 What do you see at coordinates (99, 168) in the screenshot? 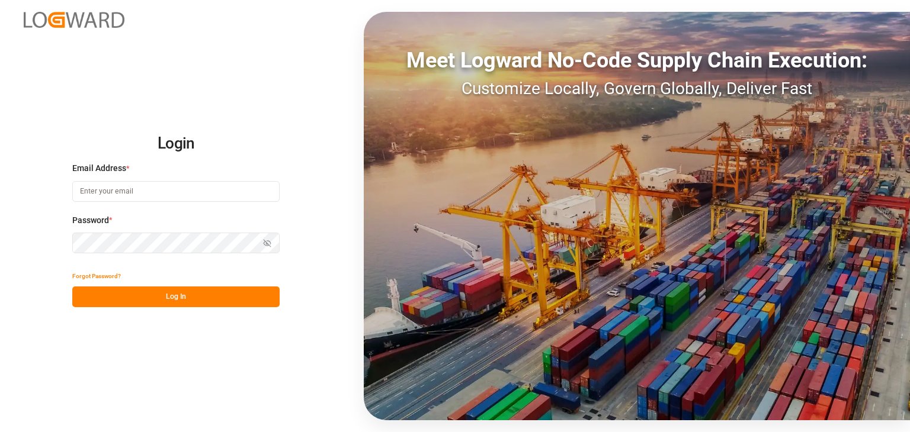
I see `span: Email Address` at bounding box center [99, 168].